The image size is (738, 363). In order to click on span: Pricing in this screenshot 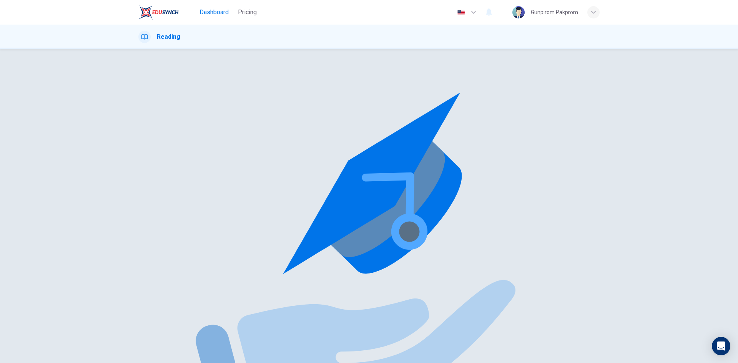, I will do `click(247, 12)`.